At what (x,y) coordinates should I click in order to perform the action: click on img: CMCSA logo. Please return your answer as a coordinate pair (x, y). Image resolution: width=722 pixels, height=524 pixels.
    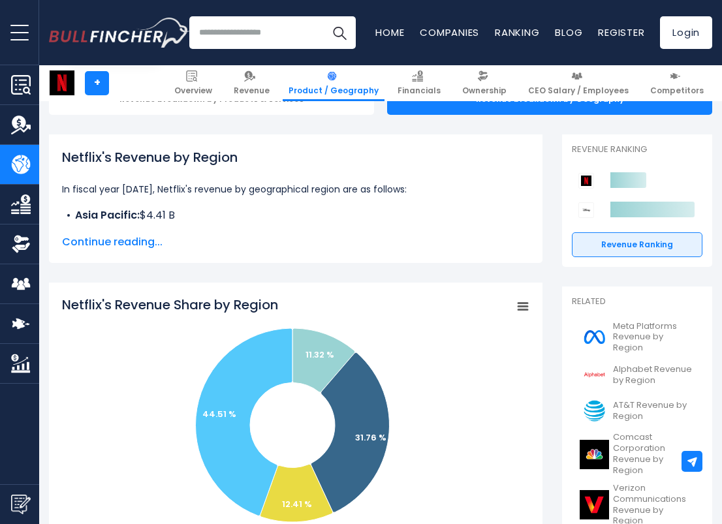
    Looking at the image, I should click on (594, 454).